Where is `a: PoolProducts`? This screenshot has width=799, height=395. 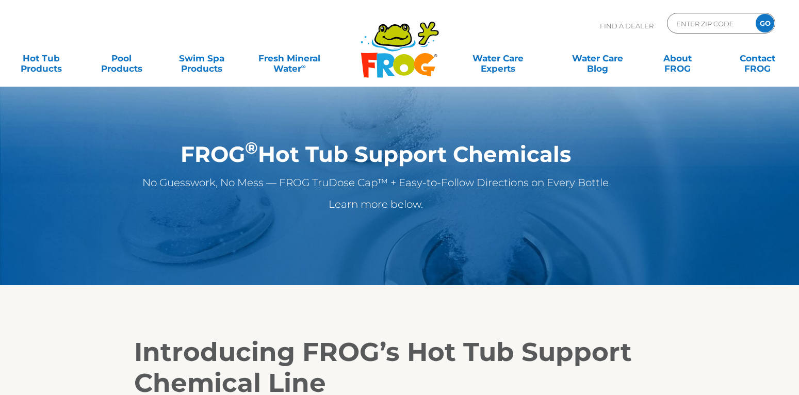
a: PoolProducts is located at coordinates (121, 58).